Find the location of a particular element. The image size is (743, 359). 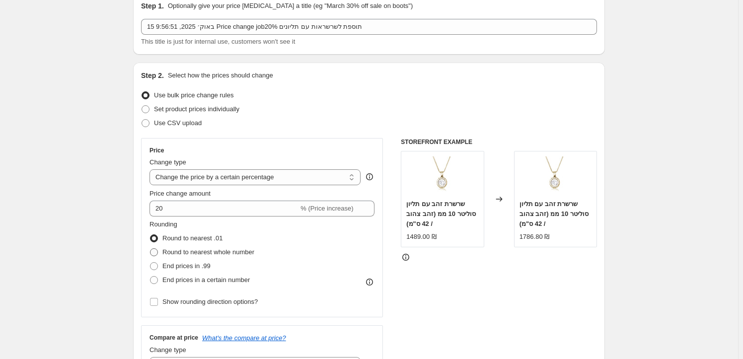

span: Use CSV upload is located at coordinates (178, 123).